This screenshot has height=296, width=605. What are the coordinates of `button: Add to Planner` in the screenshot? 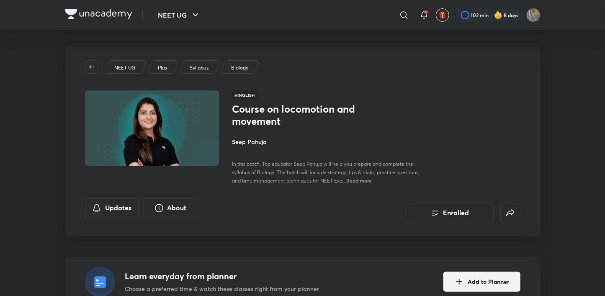 It's located at (482, 282).